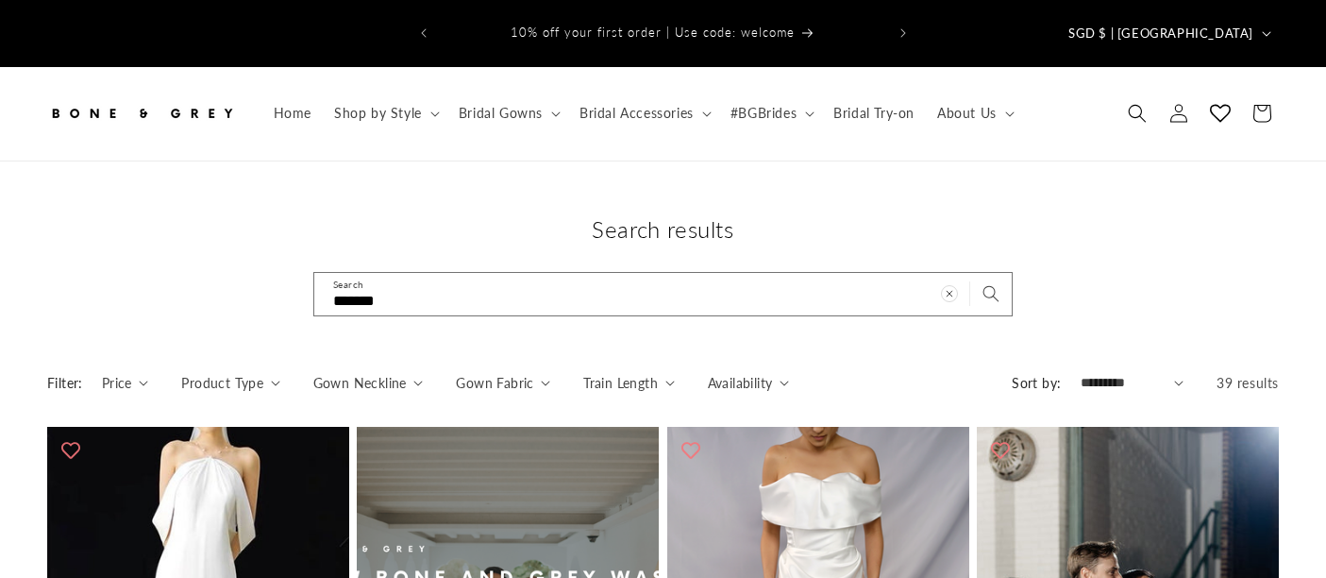 The height and width of the screenshot is (578, 1326). I want to click on summary: Gown Neckline (0 selected), so click(368, 382).